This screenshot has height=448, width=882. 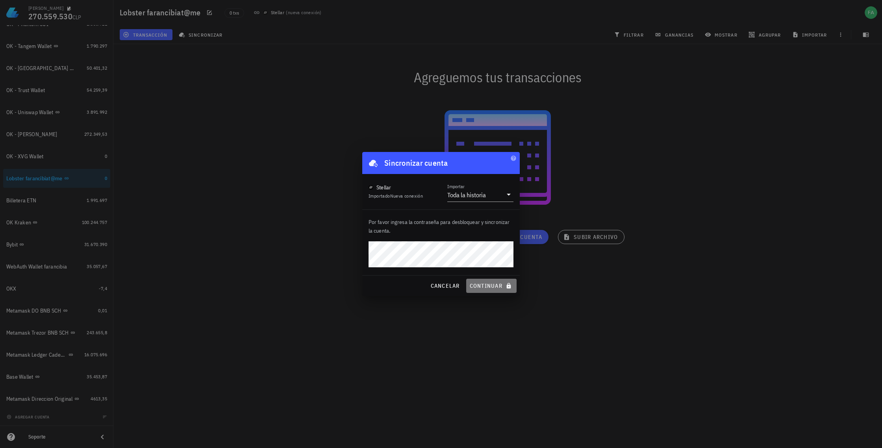 I want to click on div: ImportarToda la historia, so click(x=480, y=195).